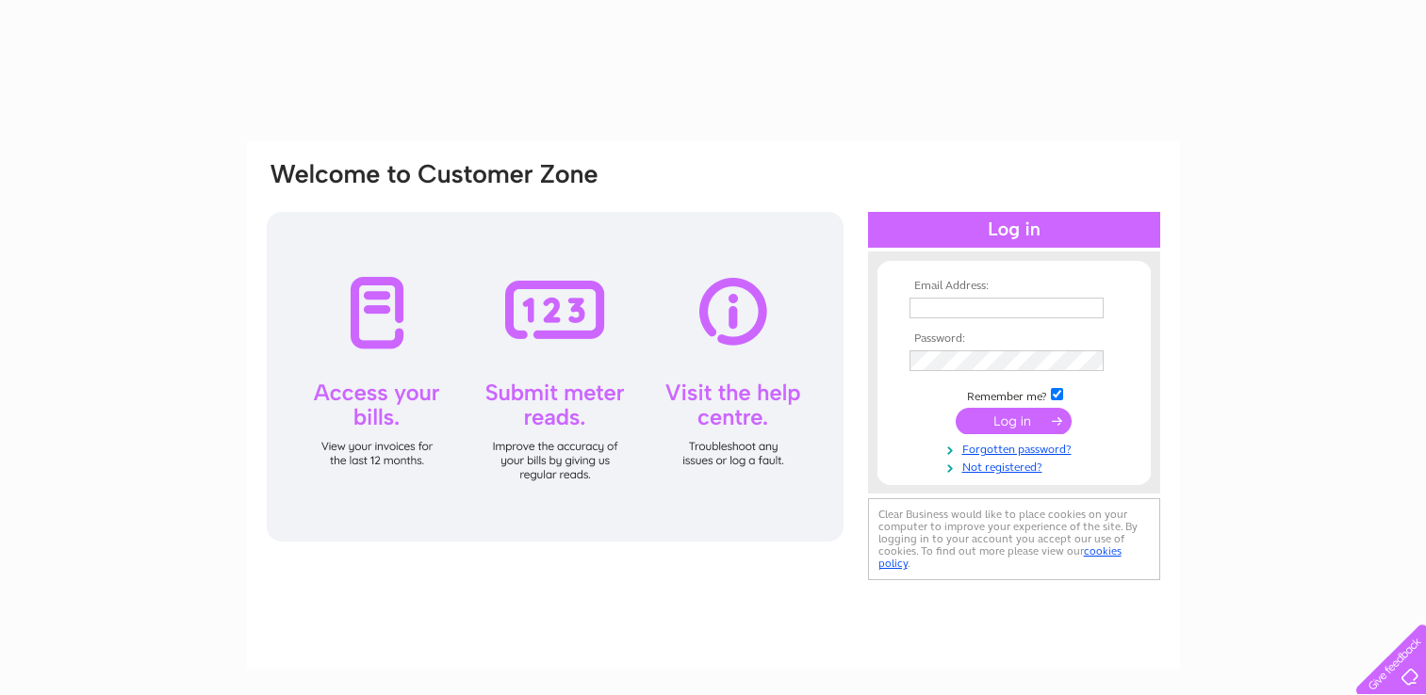 The image size is (1426, 695). I want to click on th: Password:, so click(1014, 339).